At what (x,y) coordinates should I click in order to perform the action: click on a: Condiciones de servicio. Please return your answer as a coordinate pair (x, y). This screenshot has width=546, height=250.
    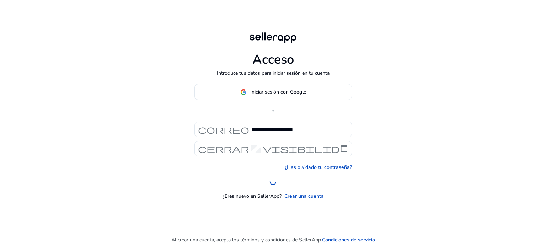
    Looking at the image, I should click on (349, 240).